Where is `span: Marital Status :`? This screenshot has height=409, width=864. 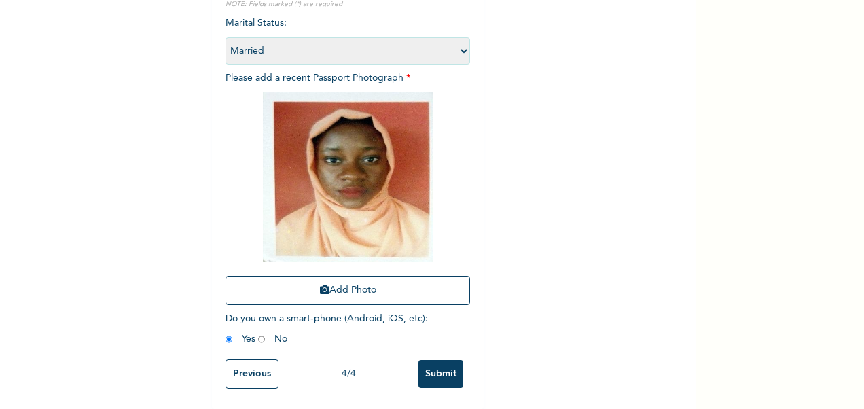
span: Marital Status : is located at coordinates (348, 37).